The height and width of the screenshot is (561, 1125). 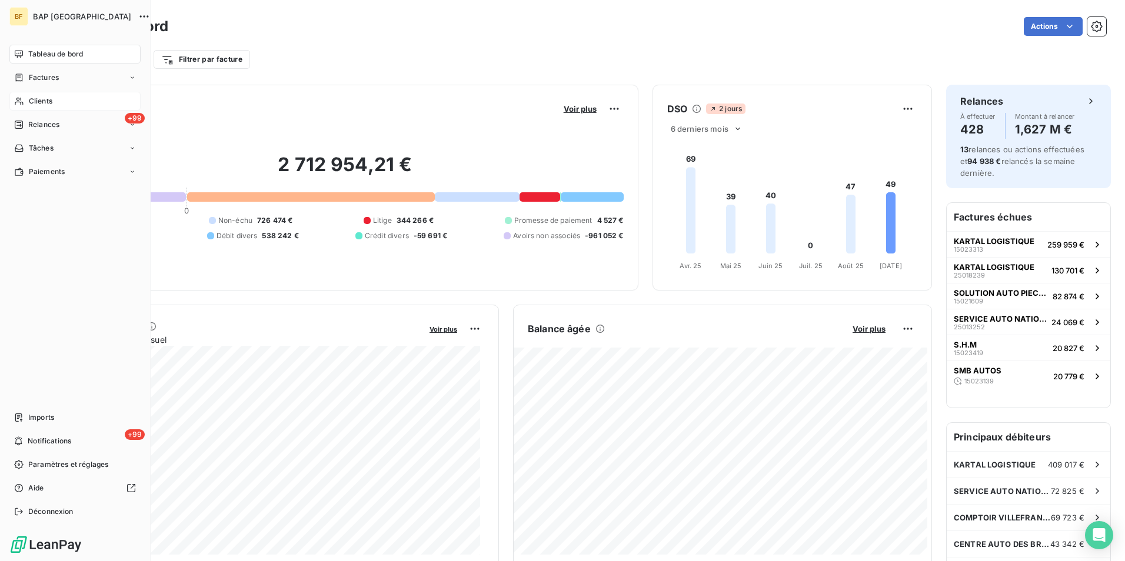 What do you see at coordinates (547, 236) in the screenshot?
I see `span: Avoirs non associés` at bounding box center [547, 236].